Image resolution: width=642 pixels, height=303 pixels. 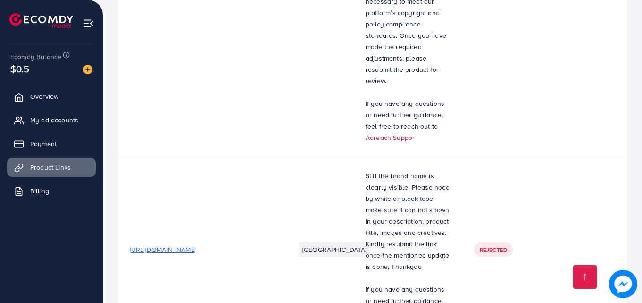 What do you see at coordinates (40, 191) in the screenshot?
I see `span: Billing` at bounding box center [40, 191].